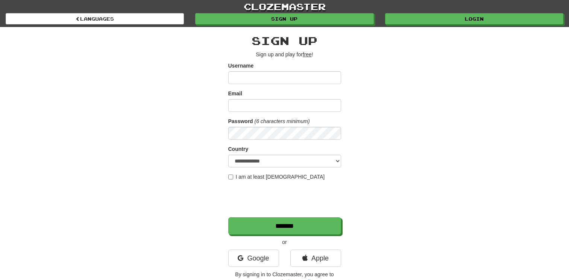  What do you see at coordinates (253, 259) in the screenshot?
I see `a: Google` at bounding box center [253, 259].